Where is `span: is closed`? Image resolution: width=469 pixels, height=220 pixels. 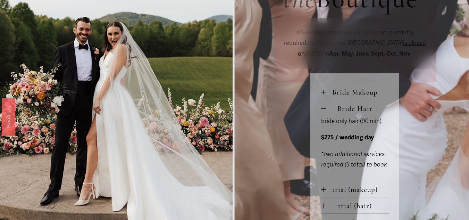
span: is closed is located at coordinates (414, 43).